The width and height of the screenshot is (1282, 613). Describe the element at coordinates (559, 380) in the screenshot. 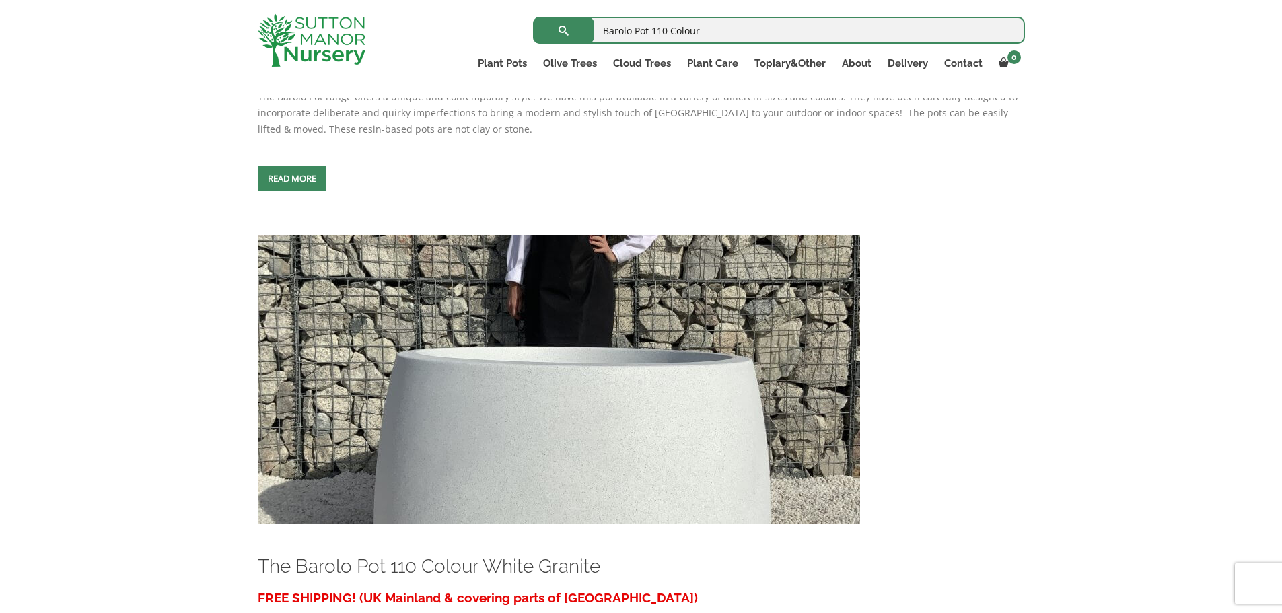

I see `img: The Barolo Pot 110 Colour White Granite - IMG 8125` at that location.